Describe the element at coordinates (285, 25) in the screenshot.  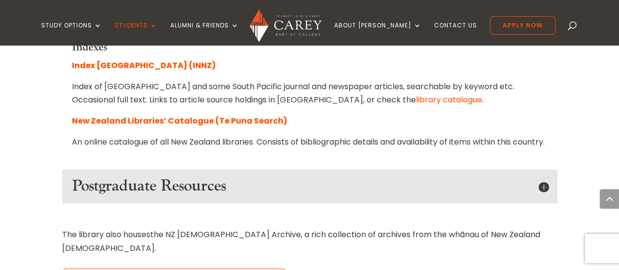
I see `img: Carey Baptist College` at that location.